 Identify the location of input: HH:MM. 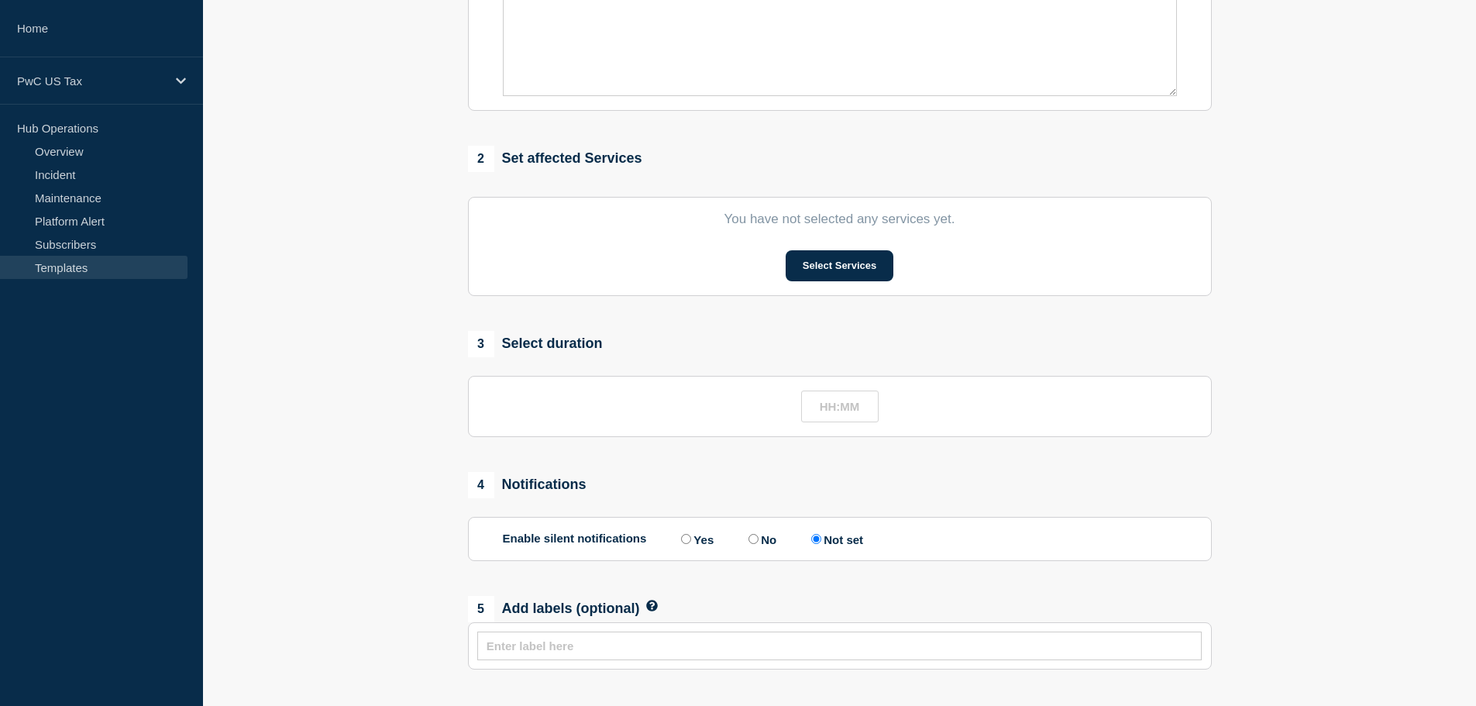
(840, 406).